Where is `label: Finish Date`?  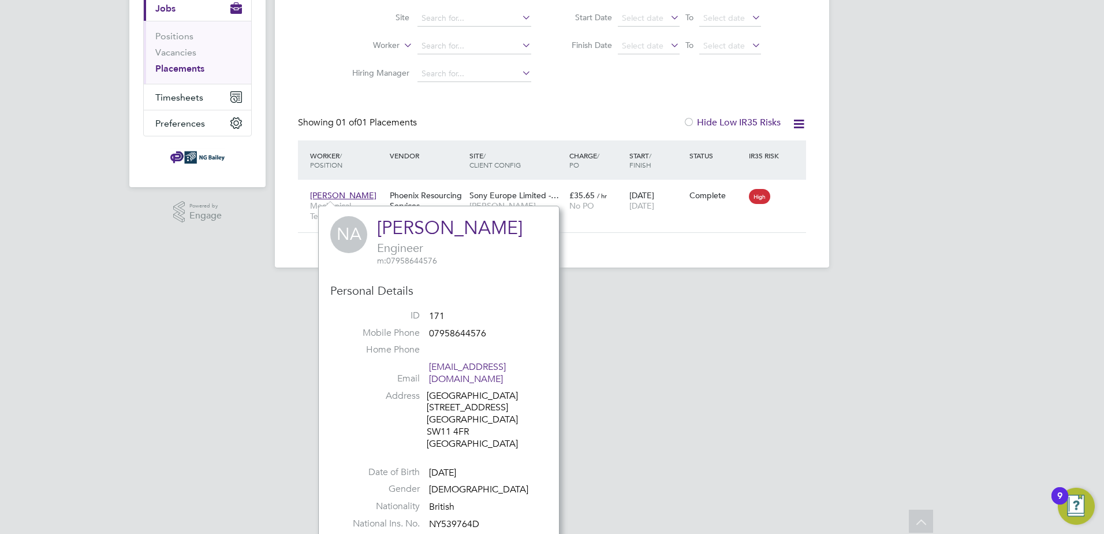
label: Finish Date is located at coordinates (586, 45).